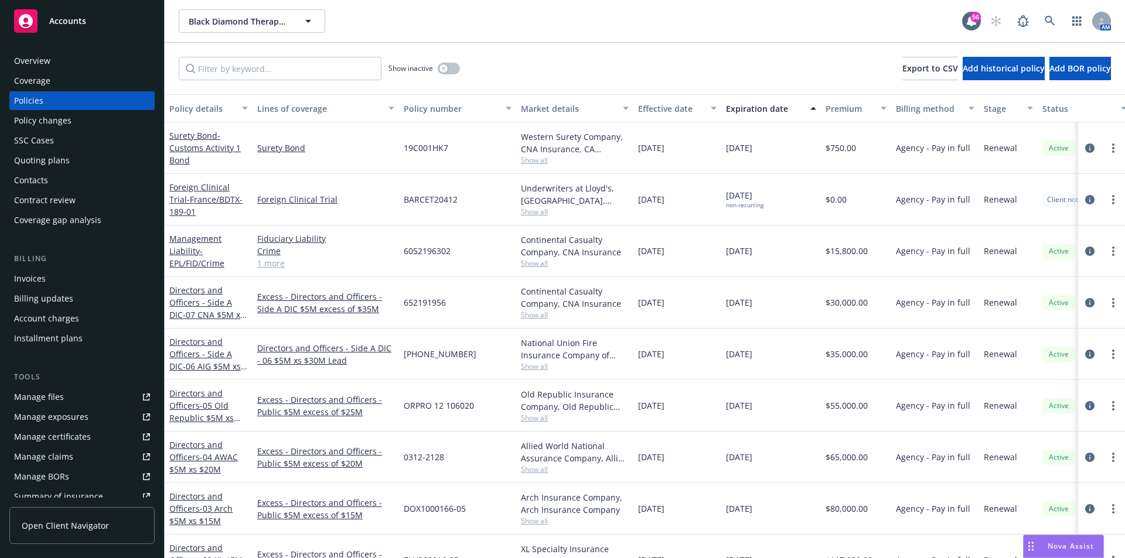  I want to click on span: $0.00, so click(836, 199).